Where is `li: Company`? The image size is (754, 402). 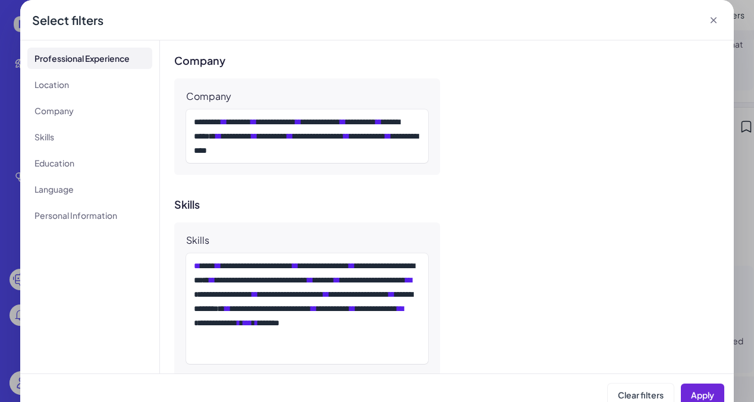 li: Company is located at coordinates (90, 111).